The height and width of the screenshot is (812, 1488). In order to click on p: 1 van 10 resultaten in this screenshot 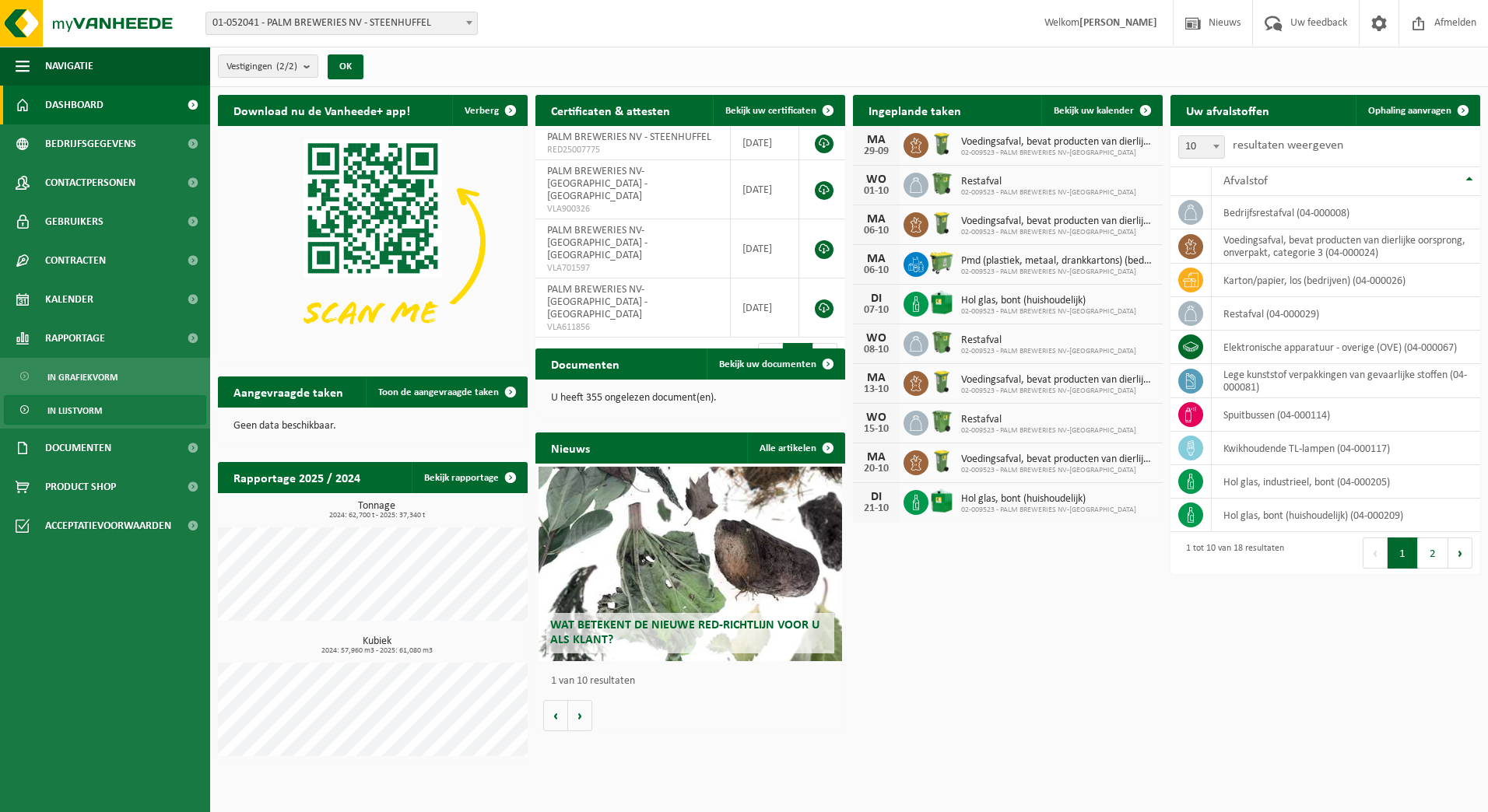, I will do `click(694, 682)`.